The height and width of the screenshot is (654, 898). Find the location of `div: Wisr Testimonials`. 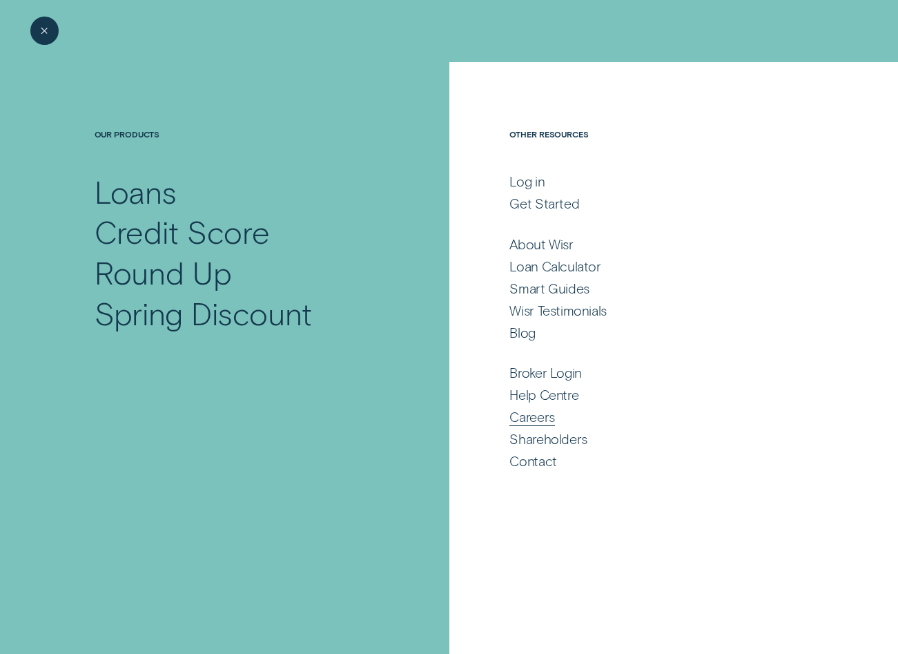

div: Wisr Testimonials is located at coordinates (558, 311).